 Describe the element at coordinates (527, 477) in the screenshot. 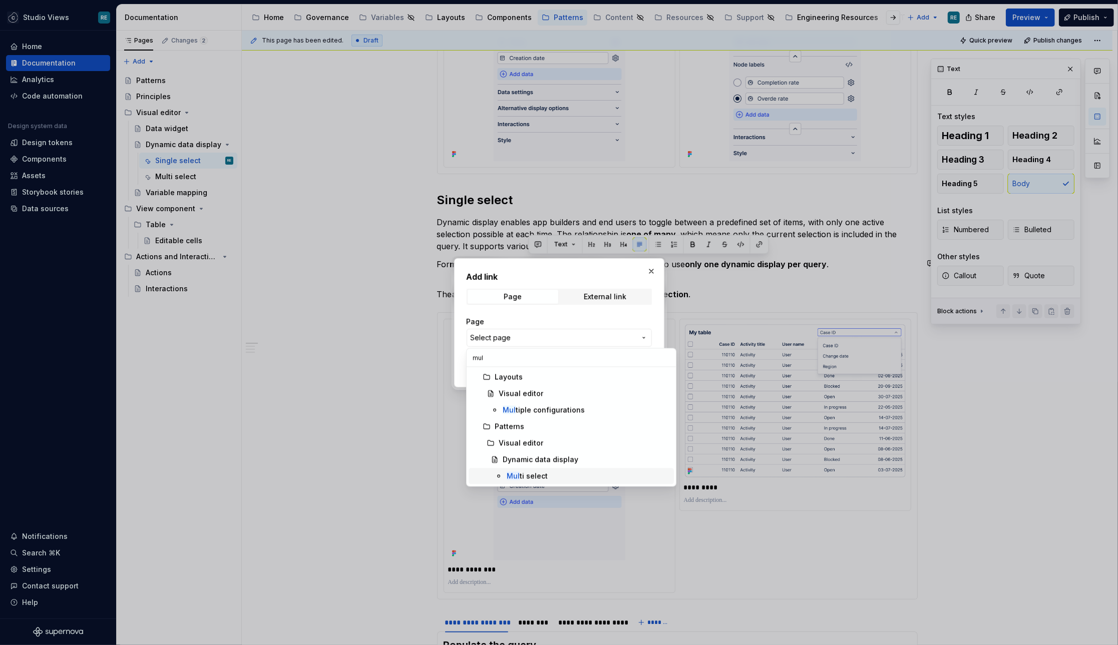

I see `div: ti select` at that location.